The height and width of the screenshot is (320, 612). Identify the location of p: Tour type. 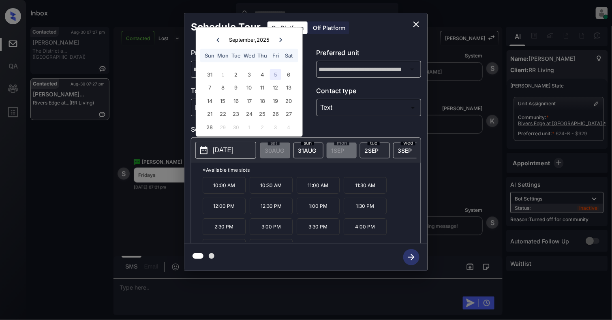
(243, 92).